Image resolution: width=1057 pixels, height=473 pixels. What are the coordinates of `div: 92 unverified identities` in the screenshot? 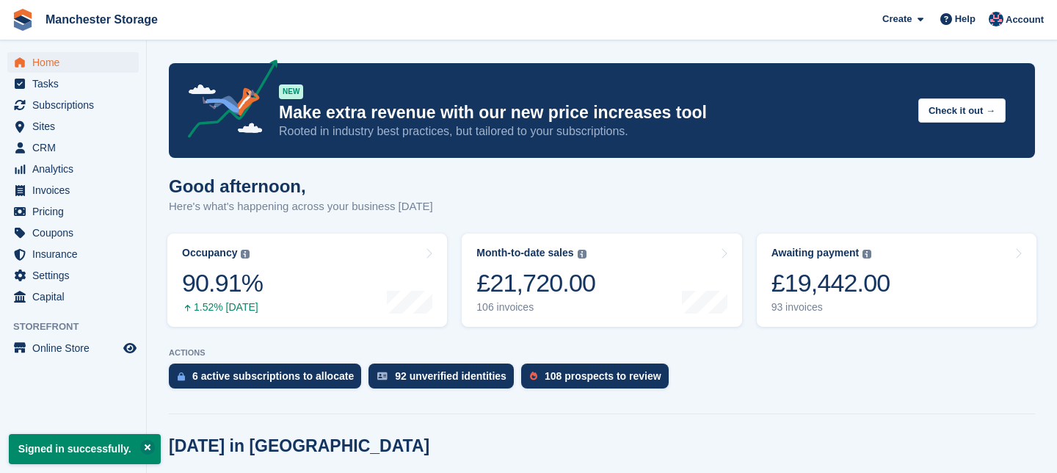 It's located at (451, 376).